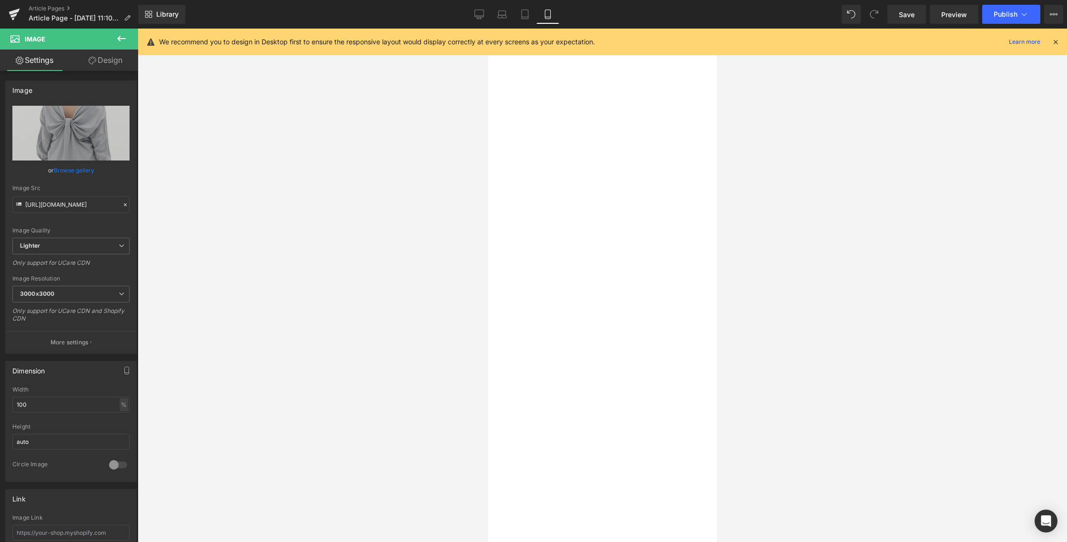  Describe the element at coordinates (56, 465) in the screenshot. I see `div: Circle Image` at that location.